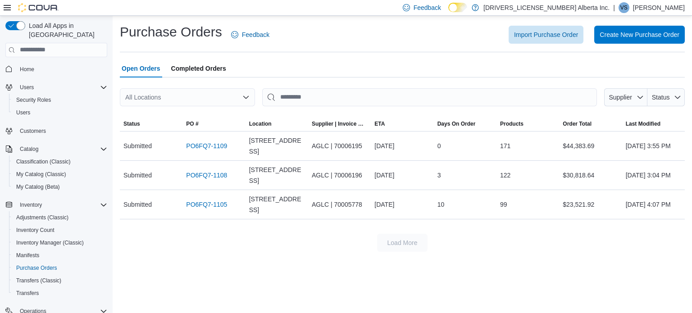  What do you see at coordinates (60, 218) in the screenshot?
I see `button: Adjustments (Classic)` at bounding box center [60, 218].